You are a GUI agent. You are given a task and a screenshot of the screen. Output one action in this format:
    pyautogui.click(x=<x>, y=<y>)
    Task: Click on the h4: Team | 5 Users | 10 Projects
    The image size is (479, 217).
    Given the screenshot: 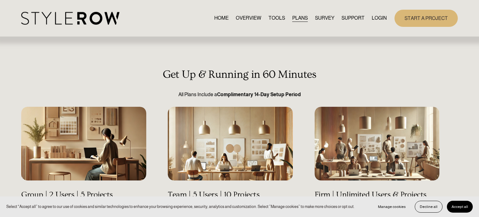 What is the action you would take?
    pyautogui.click(x=230, y=194)
    